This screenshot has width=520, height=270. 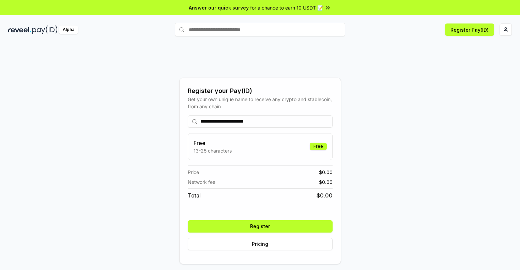 I want to click on p: 13-25 characters, so click(x=213, y=151).